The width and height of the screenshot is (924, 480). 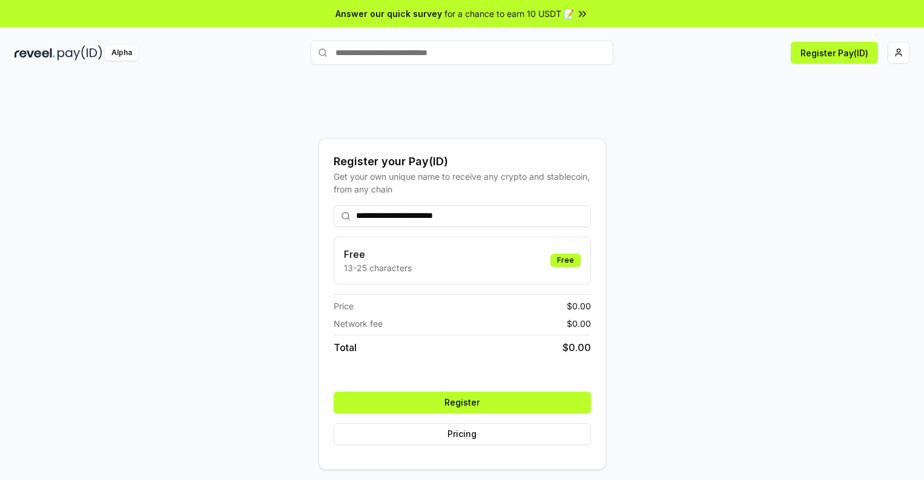 What do you see at coordinates (80, 53) in the screenshot?
I see `img: pay_id` at bounding box center [80, 53].